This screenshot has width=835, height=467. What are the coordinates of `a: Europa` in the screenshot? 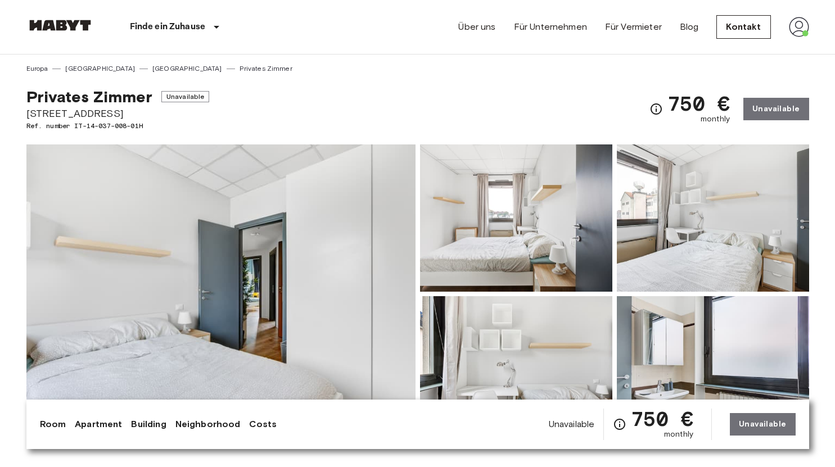 It's located at (37, 69).